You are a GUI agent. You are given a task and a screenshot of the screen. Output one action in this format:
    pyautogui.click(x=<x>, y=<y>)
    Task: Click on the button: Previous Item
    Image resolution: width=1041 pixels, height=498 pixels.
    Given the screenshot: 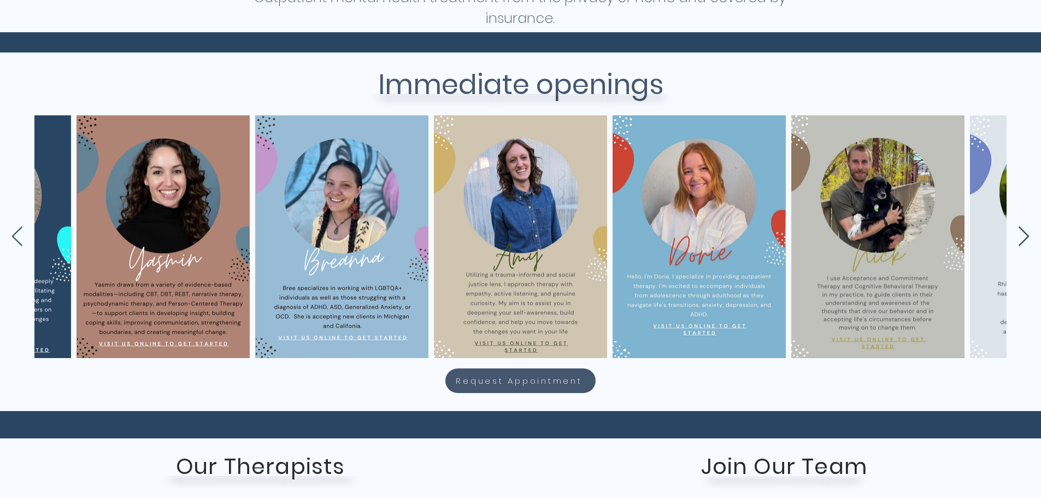 What is the action you would take?
    pyautogui.click(x=17, y=237)
    